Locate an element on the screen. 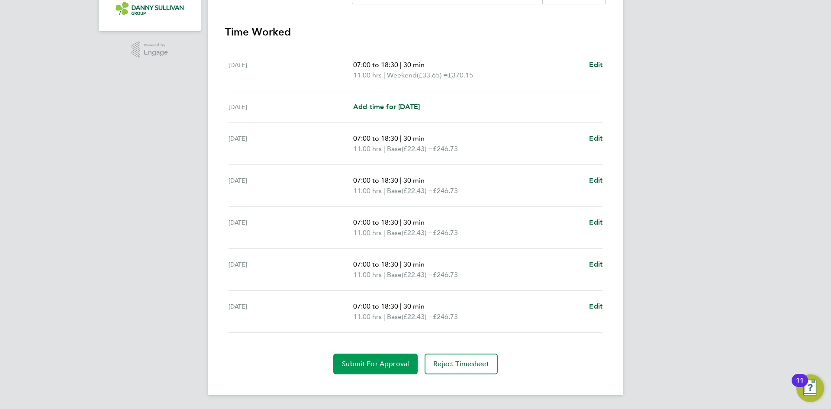 Image resolution: width=831 pixels, height=409 pixels. span: (£33.65) = is located at coordinates (432, 75).